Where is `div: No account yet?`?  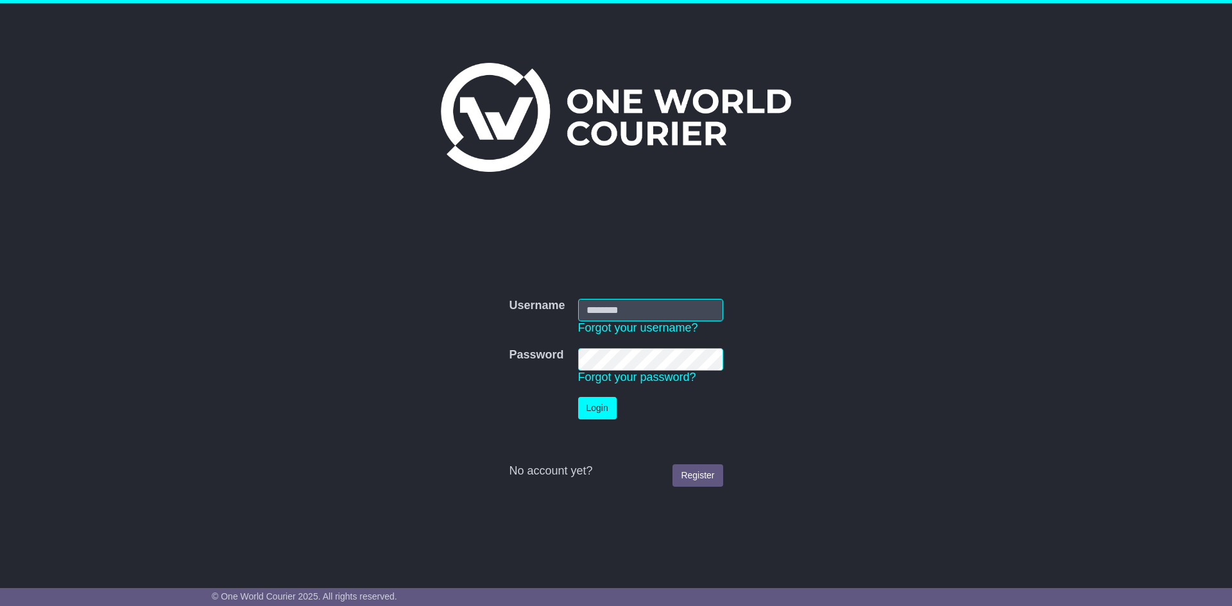 div: No account yet? is located at coordinates (615, 472).